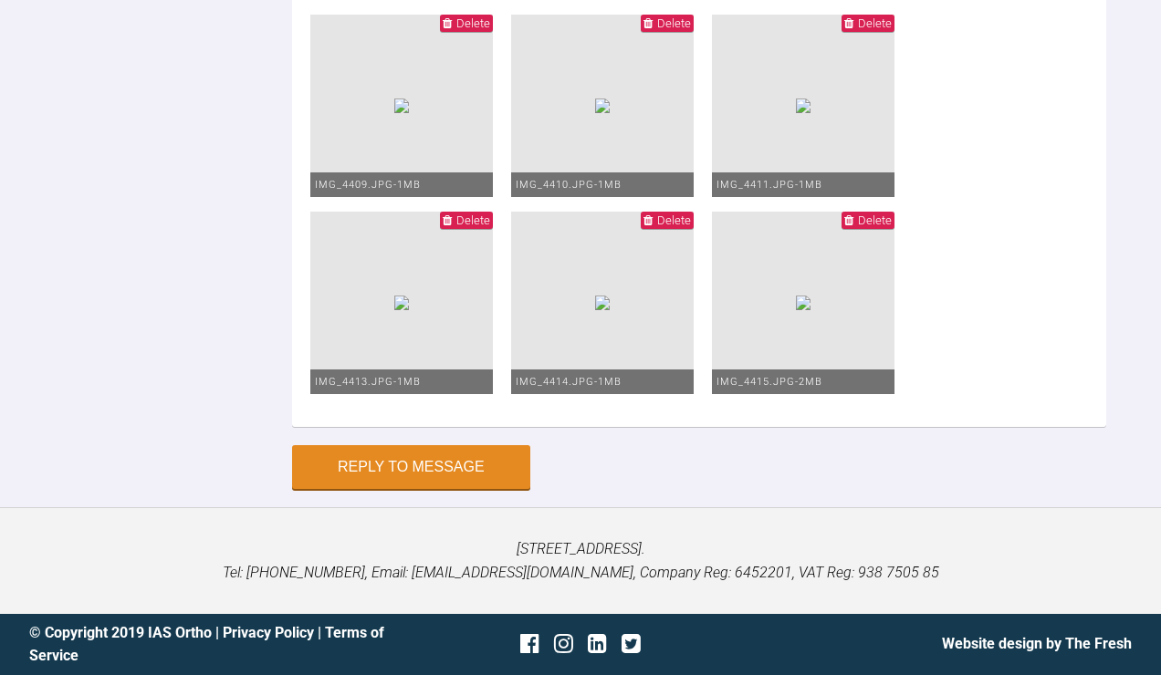 The image size is (1161, 675). Describe the element at coordinates (268, 632) in the screenshot. I see `a: Privacy Policy` at that location.